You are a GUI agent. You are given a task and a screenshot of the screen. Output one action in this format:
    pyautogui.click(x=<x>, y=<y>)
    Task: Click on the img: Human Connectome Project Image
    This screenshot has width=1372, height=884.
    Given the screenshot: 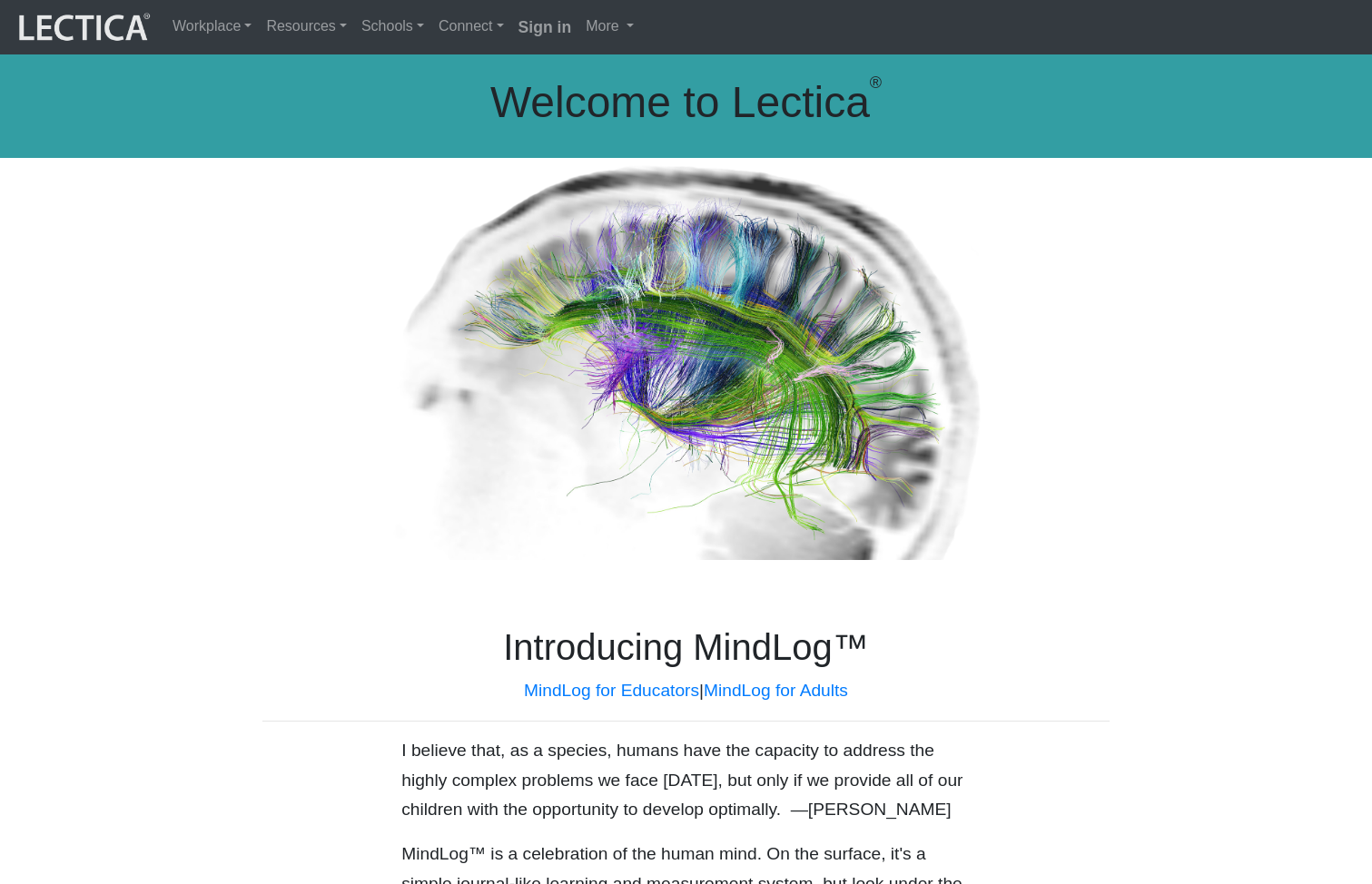 What is the action you would take?
    pyautogui.click(x=686, y=359)
    